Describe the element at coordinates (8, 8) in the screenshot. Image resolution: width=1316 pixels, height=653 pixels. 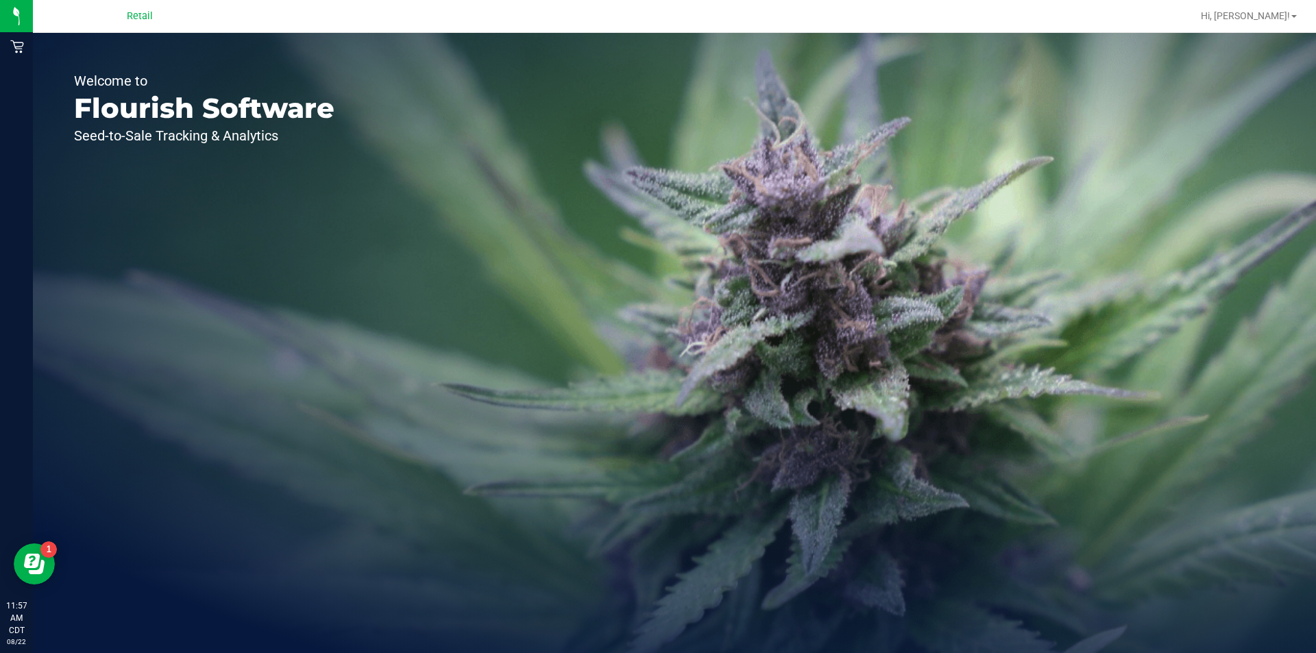
I see `span: 1` at that location.